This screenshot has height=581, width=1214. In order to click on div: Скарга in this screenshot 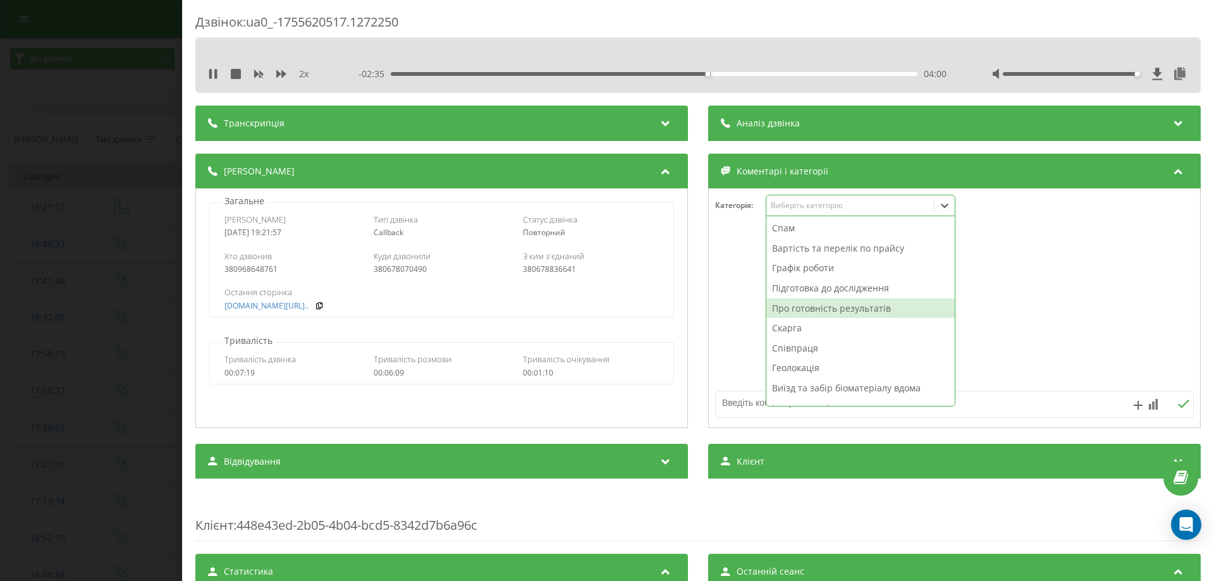, I will do `click(860, 328)`.